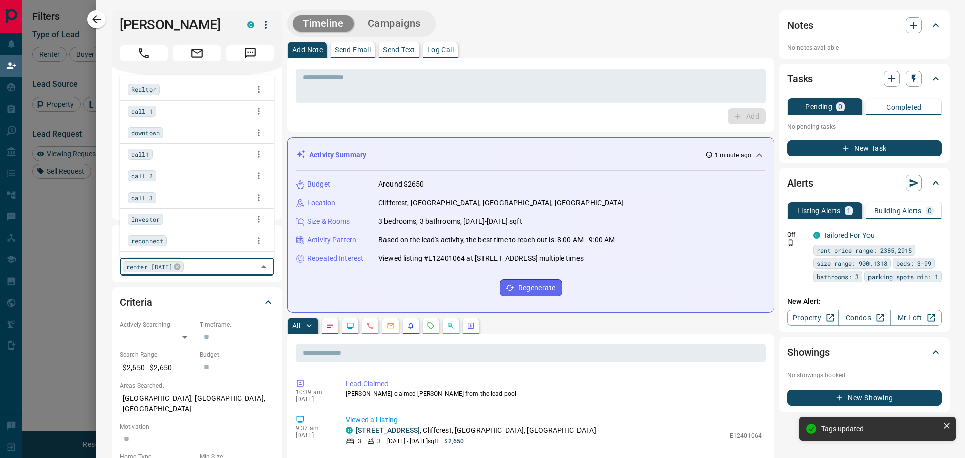 The height and width of the screenshot is (458, 965). I want to click on div: Showings, so click(865, 352).